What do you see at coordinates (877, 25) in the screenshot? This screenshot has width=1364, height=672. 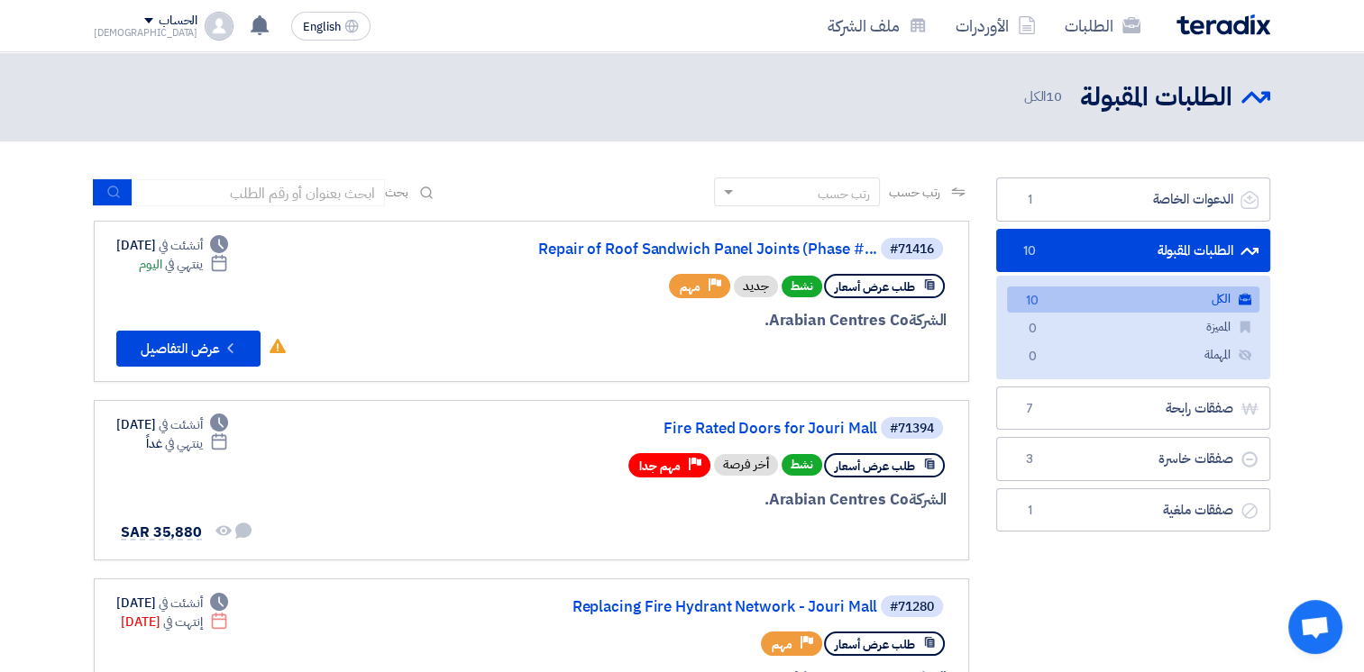 I see `a: ملف الشركة` at bounding box center [877, 25].